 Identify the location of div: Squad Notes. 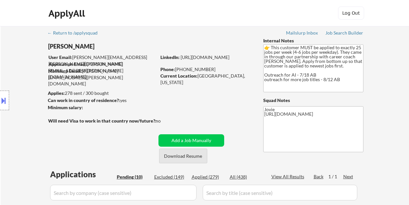
(313, 100).